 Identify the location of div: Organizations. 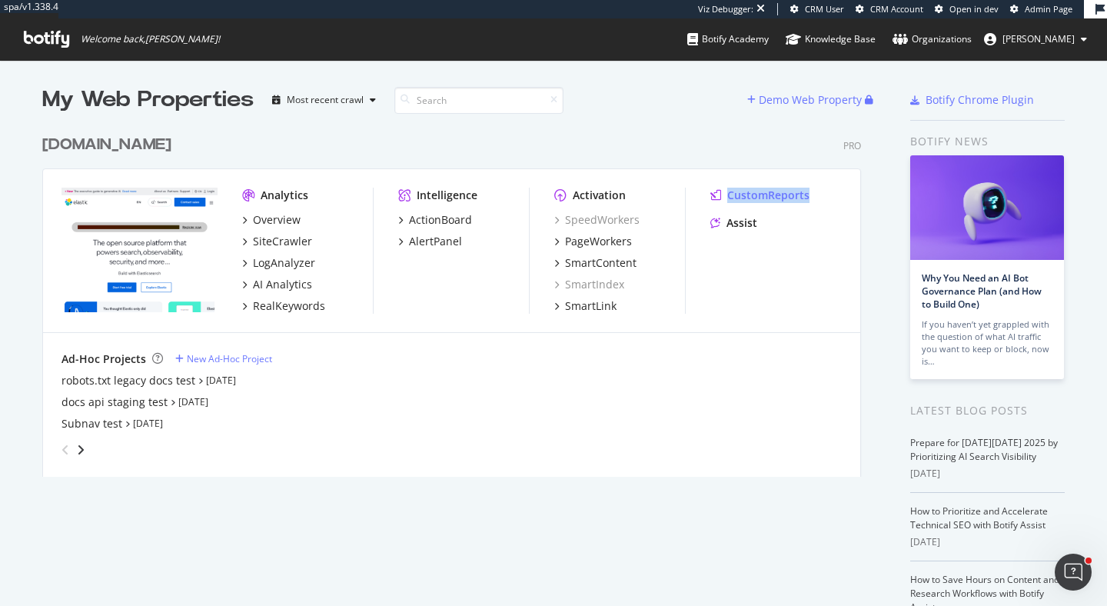
(932, 39).